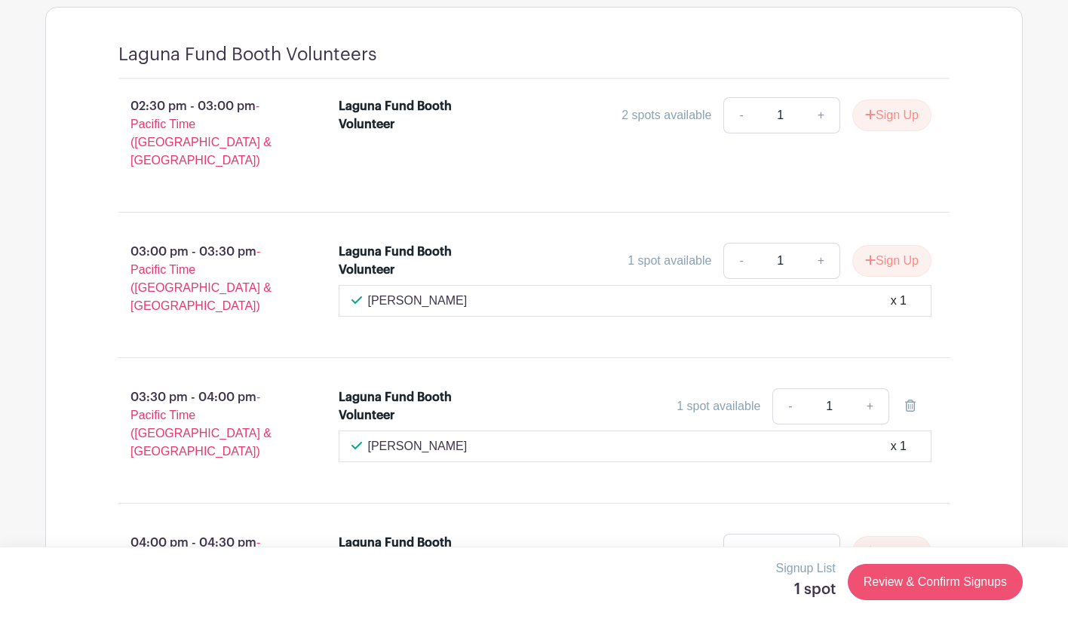  What do you see at coordinates (204, 570) in the screenshot?
I see `p: 04:00 pm - 04:30 pm` at bounding box center [204, 570].